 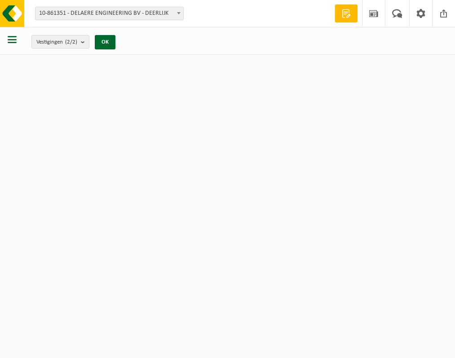 What do you see at coordinates (105, 42) in the screenshot?
I see `button: OK` at bounding box center [105, 42].